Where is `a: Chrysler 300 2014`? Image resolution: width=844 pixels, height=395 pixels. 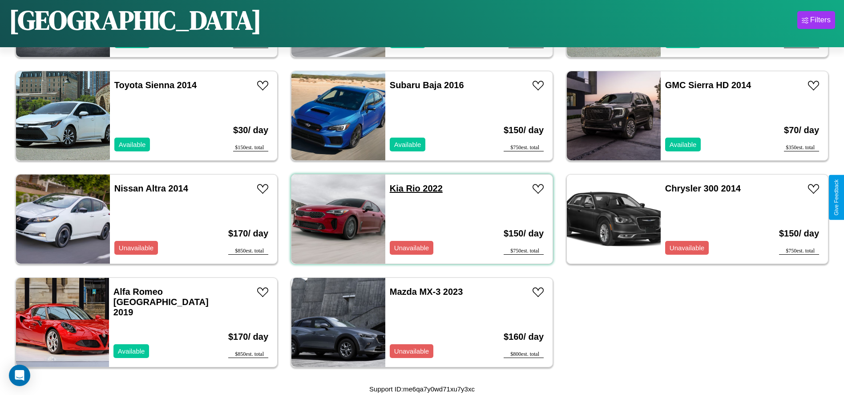
a: Chrysler 300 2014 is located at coordinates (703, 188).